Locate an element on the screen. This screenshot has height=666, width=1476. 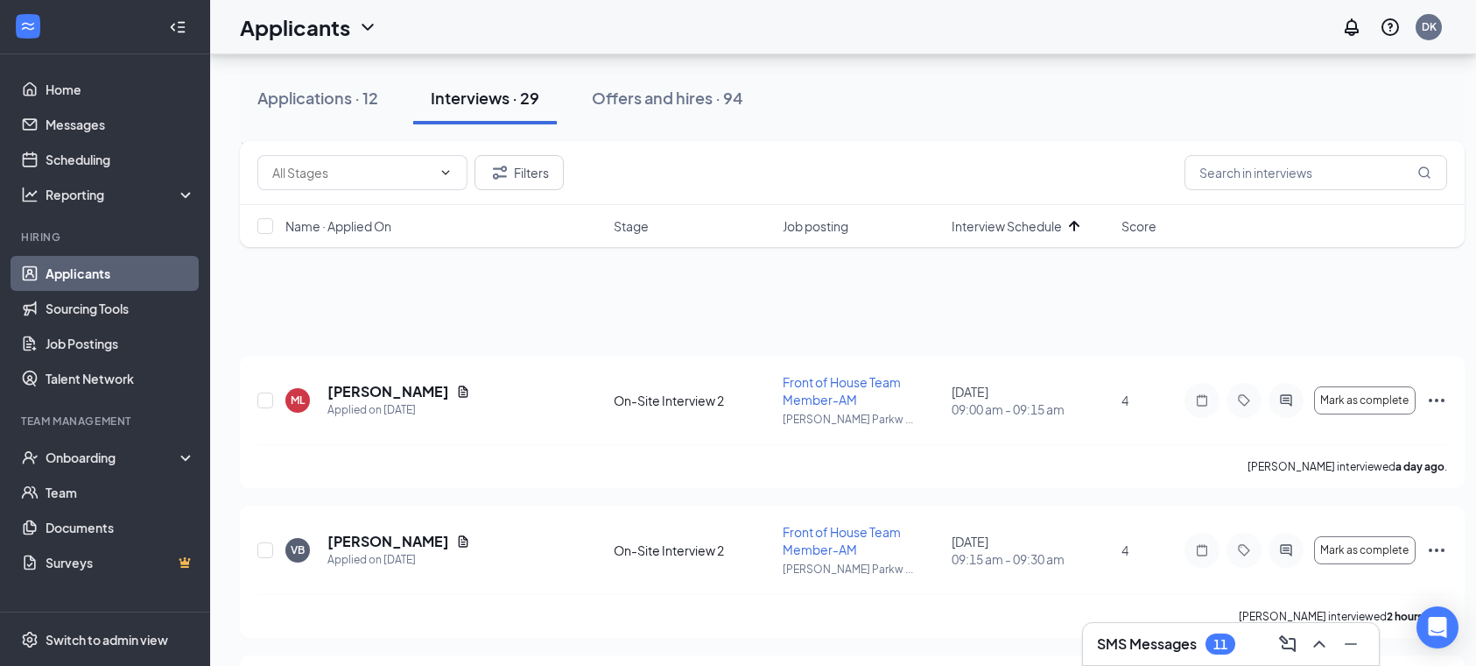
svg: Notifications is located at coordinates (1352, 27).